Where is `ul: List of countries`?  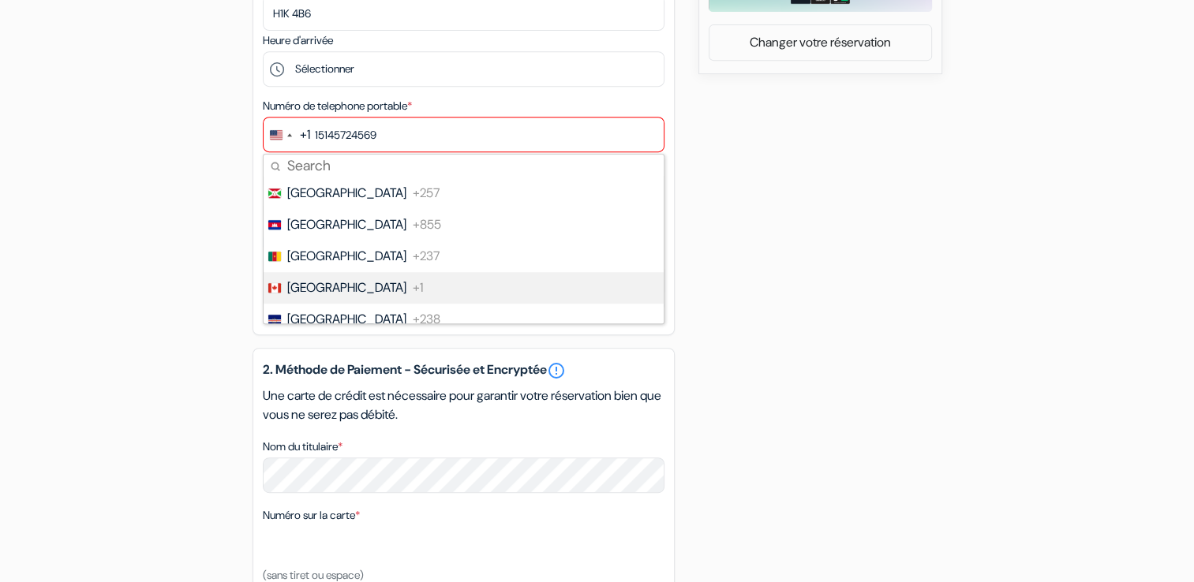 ul: List of countries is located at coordinates (463, 250).